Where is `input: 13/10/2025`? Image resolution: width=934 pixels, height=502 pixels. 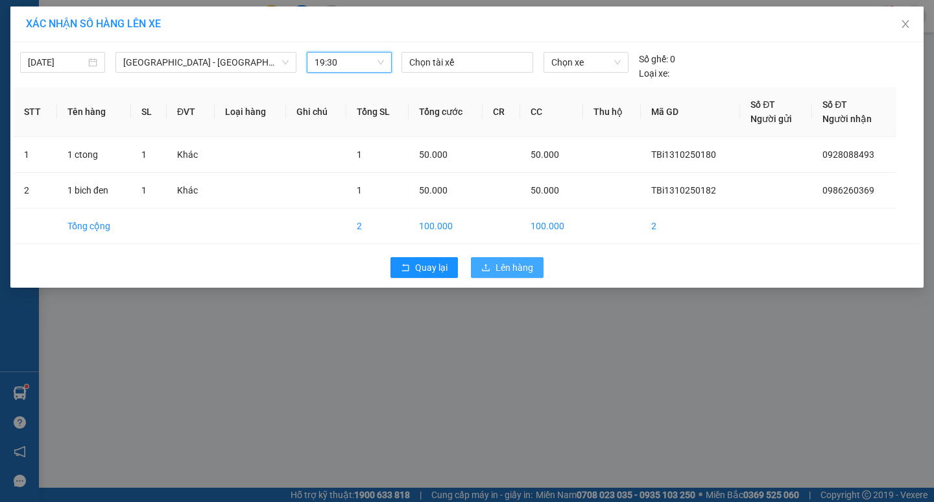
input: 13/10/2025 is located at coordinates (56, 62).